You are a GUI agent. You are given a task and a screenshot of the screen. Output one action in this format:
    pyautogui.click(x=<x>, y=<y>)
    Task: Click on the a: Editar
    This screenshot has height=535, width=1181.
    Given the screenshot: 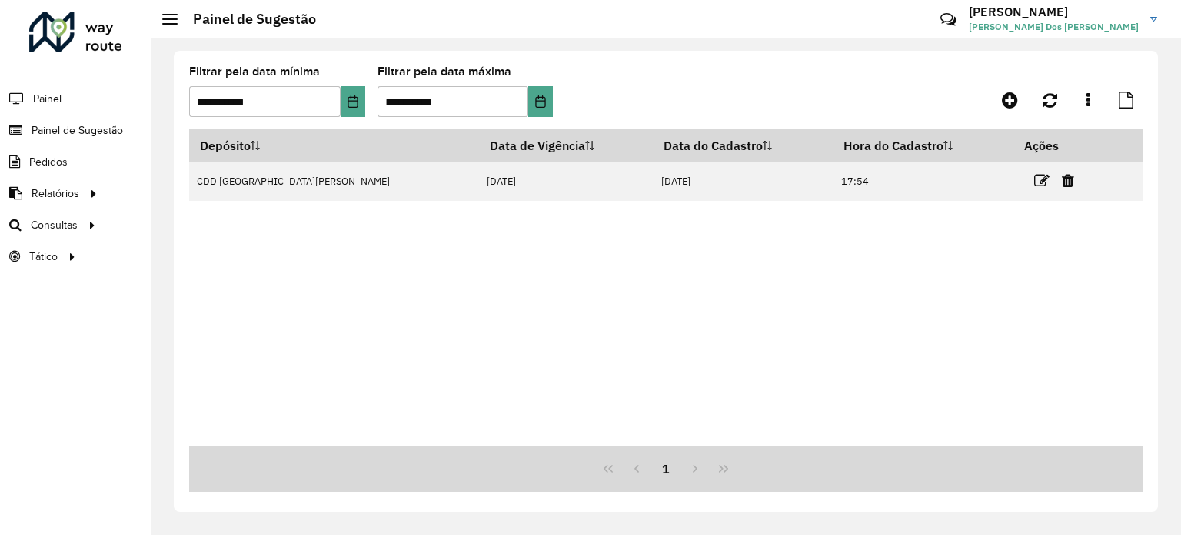 What is the action you would take?
    pyautogui.click(x=1042, y=180)
    